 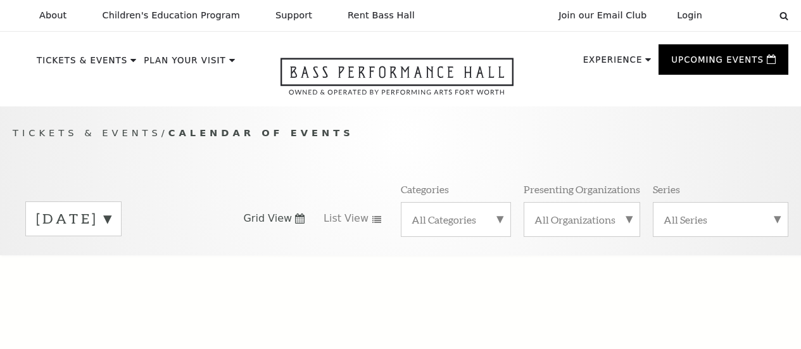 What do you see at coordinates (456, 219) in the screenshot?
I see `label: All Categories` at bounding box center [456, 219].